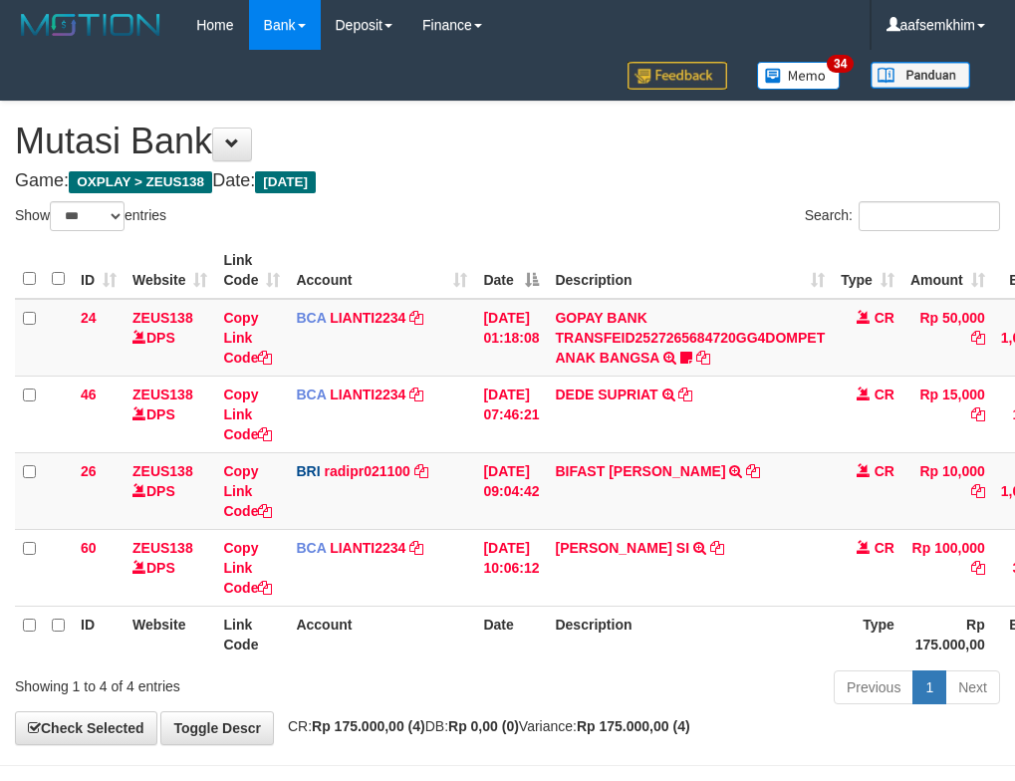 The width and height of the screenshot is (1015, 781). What do you see at coordinates (978, 338) in the screenshot?
I see `a: Copy Rp 50,000 to clipboard` at bounding box center [978, 338].